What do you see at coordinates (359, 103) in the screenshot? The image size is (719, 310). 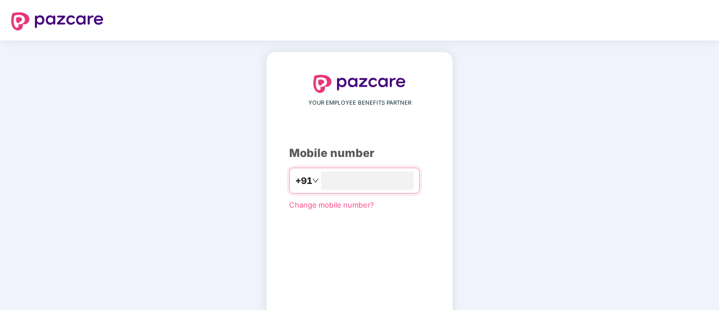 I see `span: YOUR EMPLOYEE BENEFITS PARTNER` at bounding box center [359, 103].